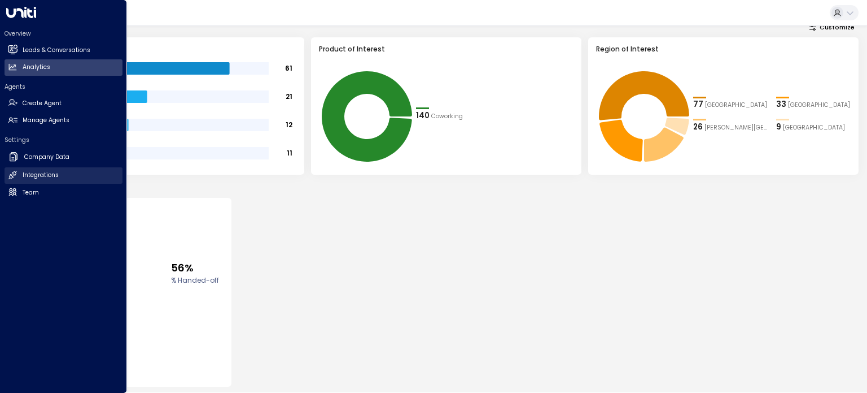  Describe the element at coordinates (289, 97) in the screenshot. I see `tspan: 21` at that location.